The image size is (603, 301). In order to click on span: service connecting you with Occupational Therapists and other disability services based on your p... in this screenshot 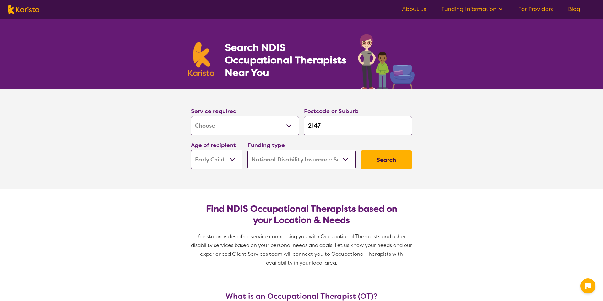, I will do `click(302, 249)`.